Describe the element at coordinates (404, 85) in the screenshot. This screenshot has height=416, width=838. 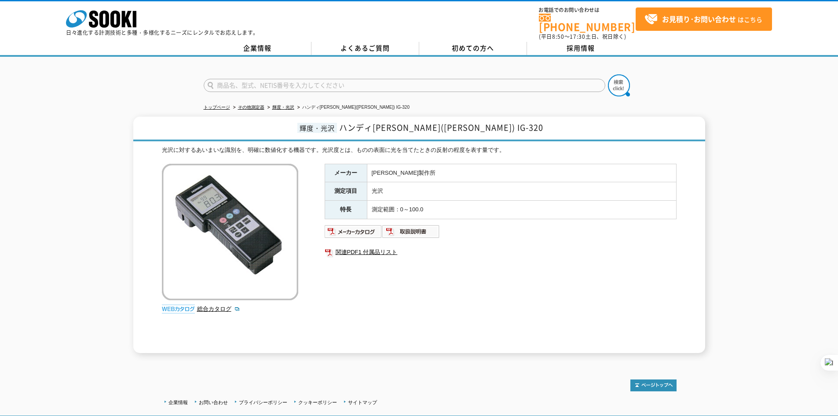
I see `input: 商品名、型式、NETIS番号を入力してください` at that location.